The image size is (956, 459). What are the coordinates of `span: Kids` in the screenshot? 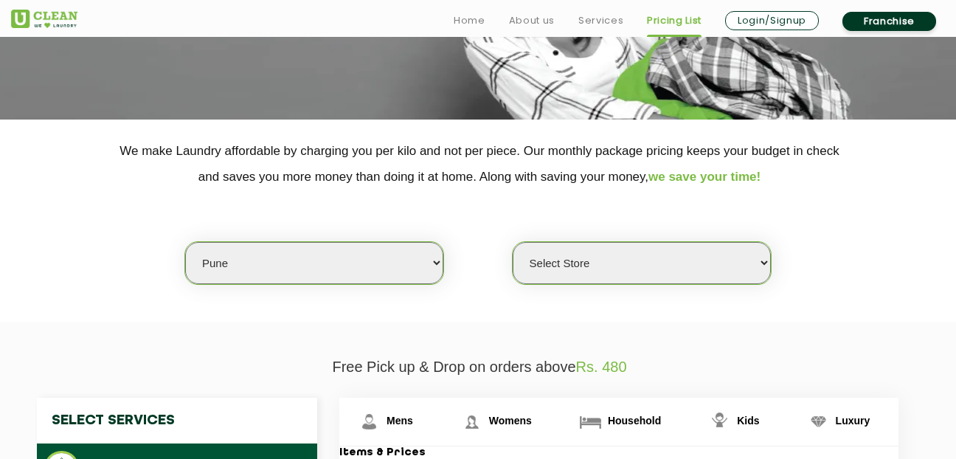 It's located at (748, 421).